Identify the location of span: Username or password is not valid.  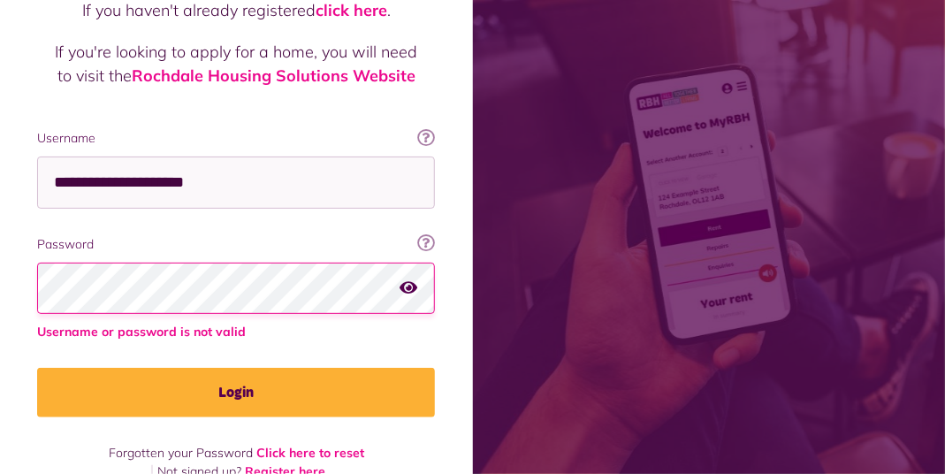
(236, 331).